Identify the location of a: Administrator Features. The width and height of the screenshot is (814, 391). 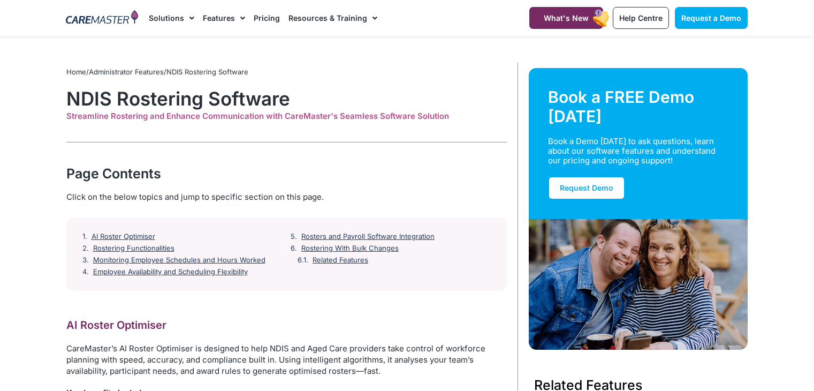
(126, 72).